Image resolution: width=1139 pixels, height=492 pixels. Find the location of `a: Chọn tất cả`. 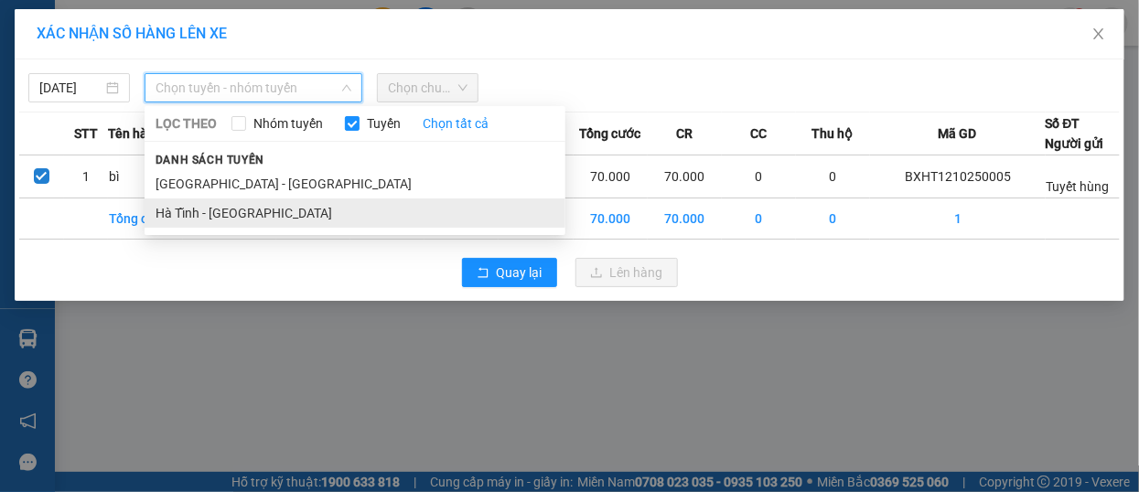

a: Chọn tất cả is located at coordinates (456, 124).